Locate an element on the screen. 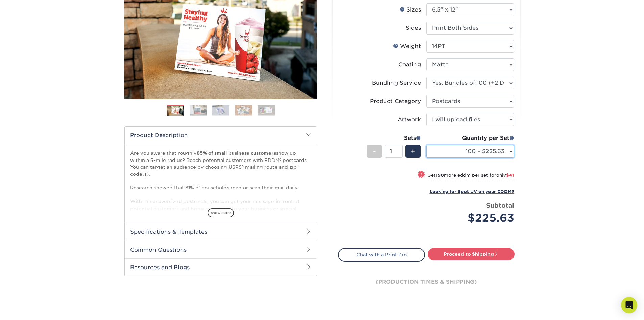  h2: Product Description is located at coordinates (221, 135).